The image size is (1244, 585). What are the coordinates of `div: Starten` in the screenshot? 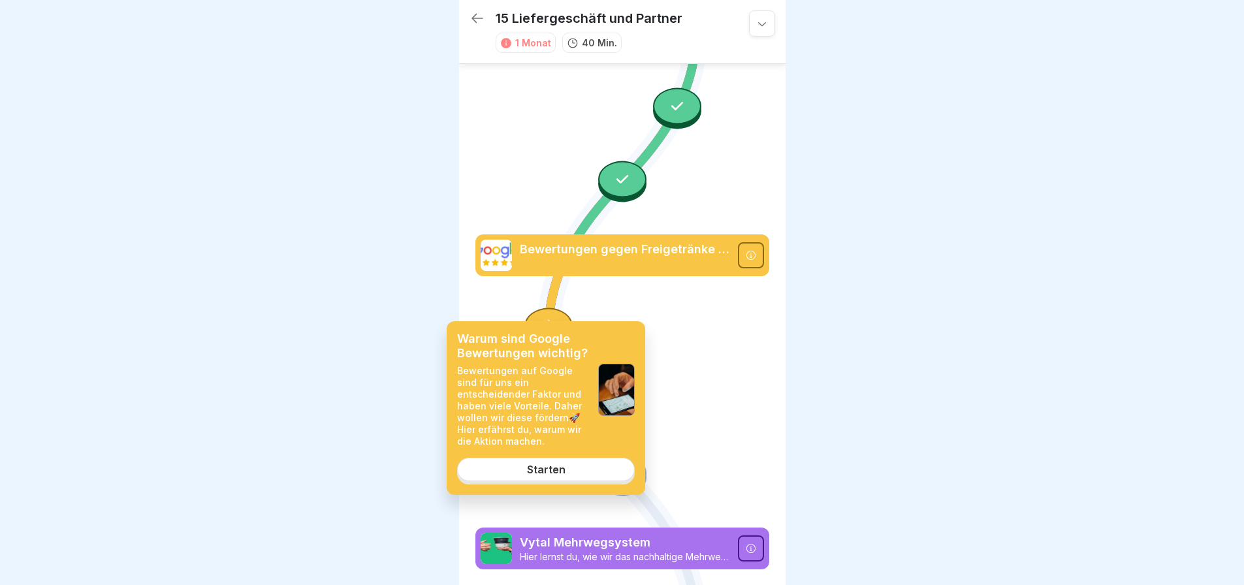 It's located at (546, 470).